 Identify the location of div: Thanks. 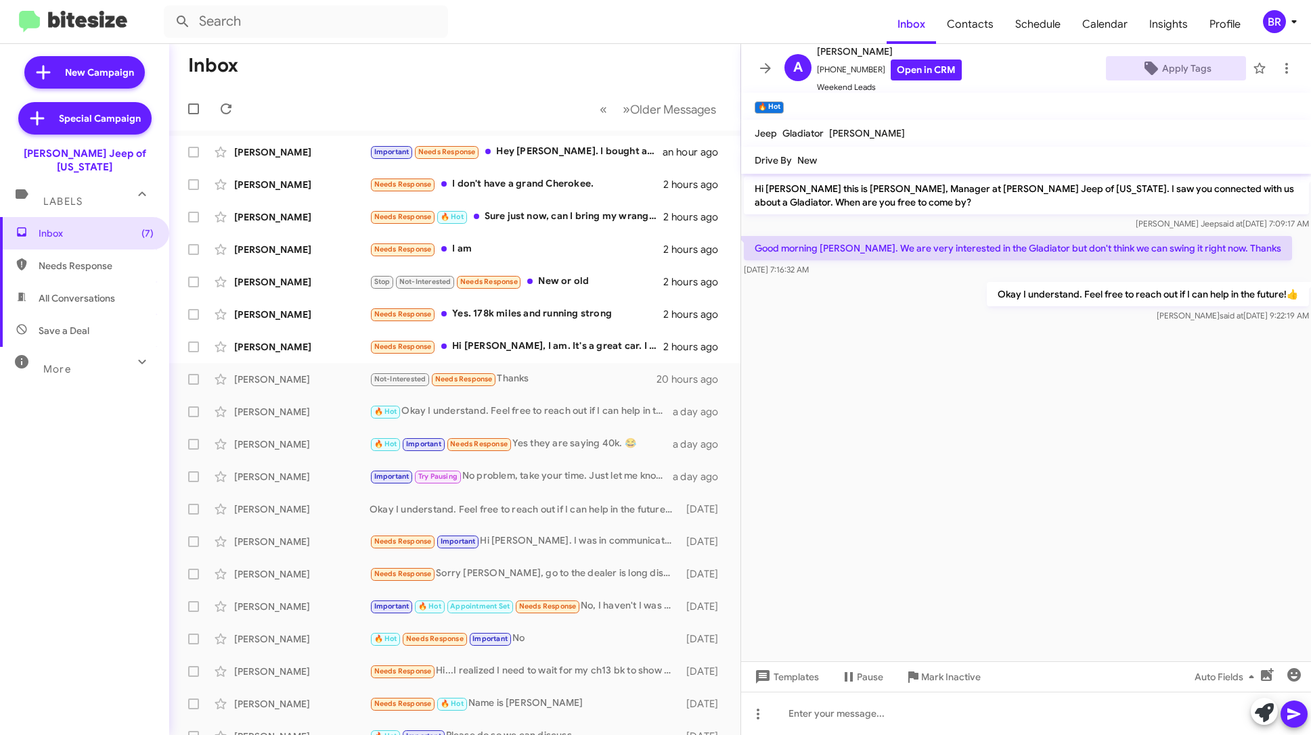
(513, 379).